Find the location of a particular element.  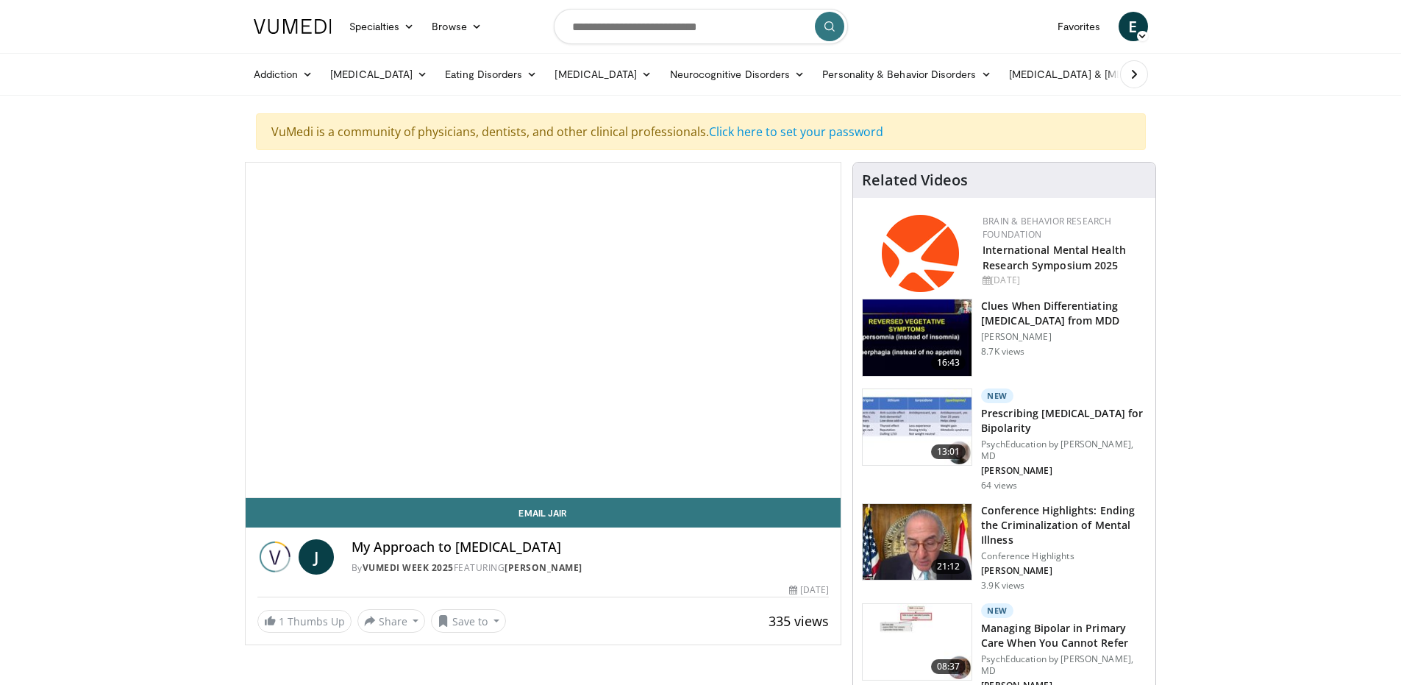

span: 335 views is located at coordinates (798, 621).